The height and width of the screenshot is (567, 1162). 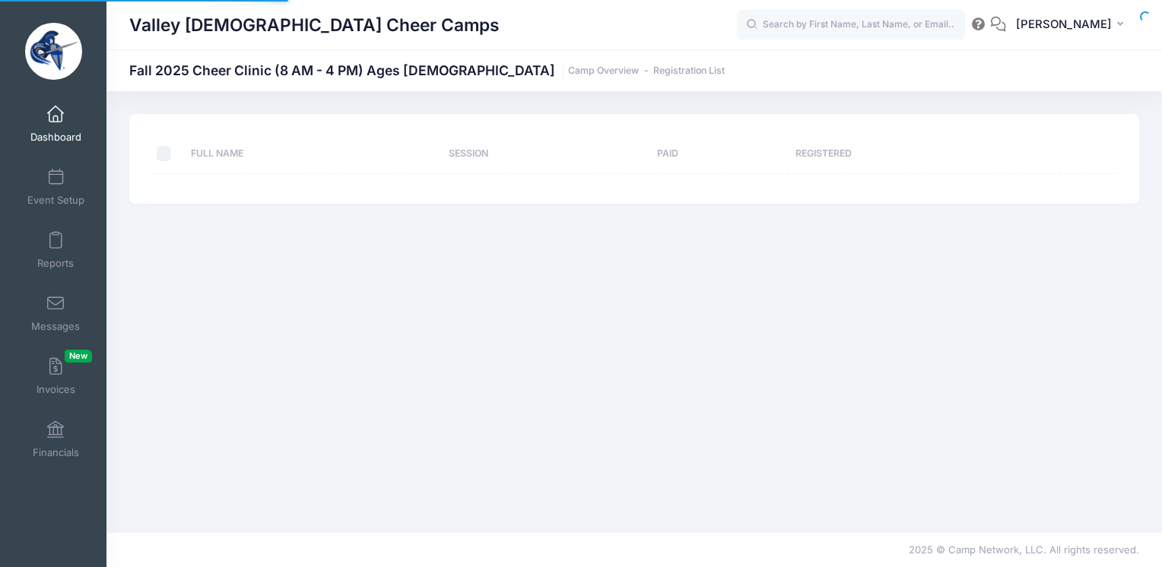 I want to click on span: Reports, so click(x=56, y=263).